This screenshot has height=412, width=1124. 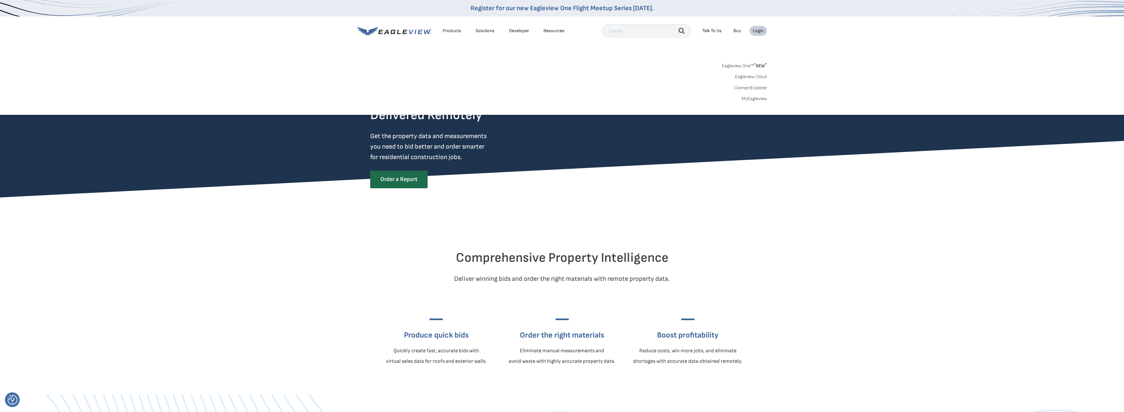 What do you see at coordinates (554, 31) in the screenshot?
I see `div: Resources` at bounding box center [554, 31].